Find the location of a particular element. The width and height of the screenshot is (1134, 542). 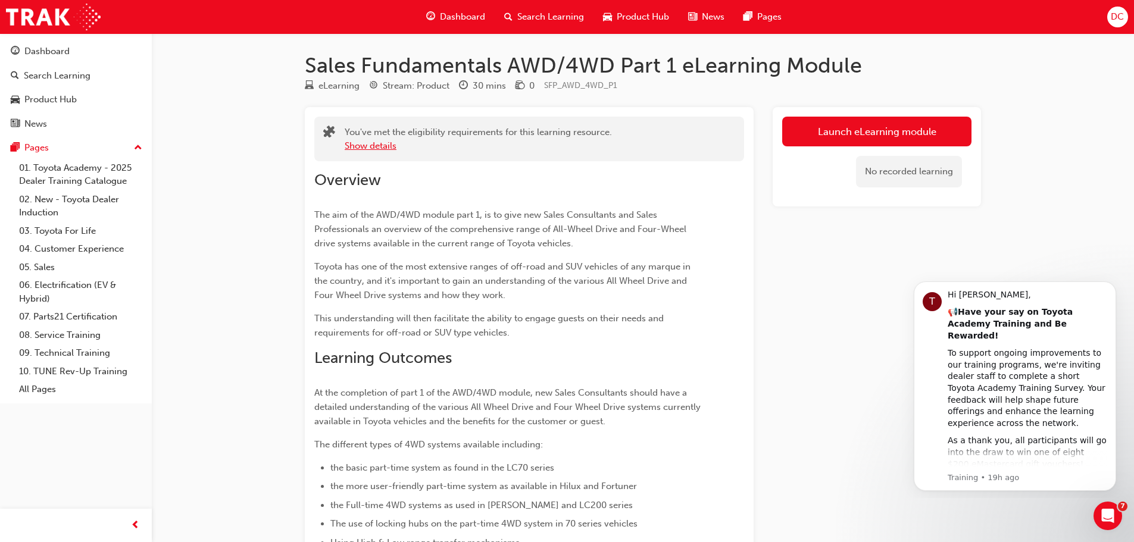

a: 04. Customer Experience is located at coordinates (80, 249).